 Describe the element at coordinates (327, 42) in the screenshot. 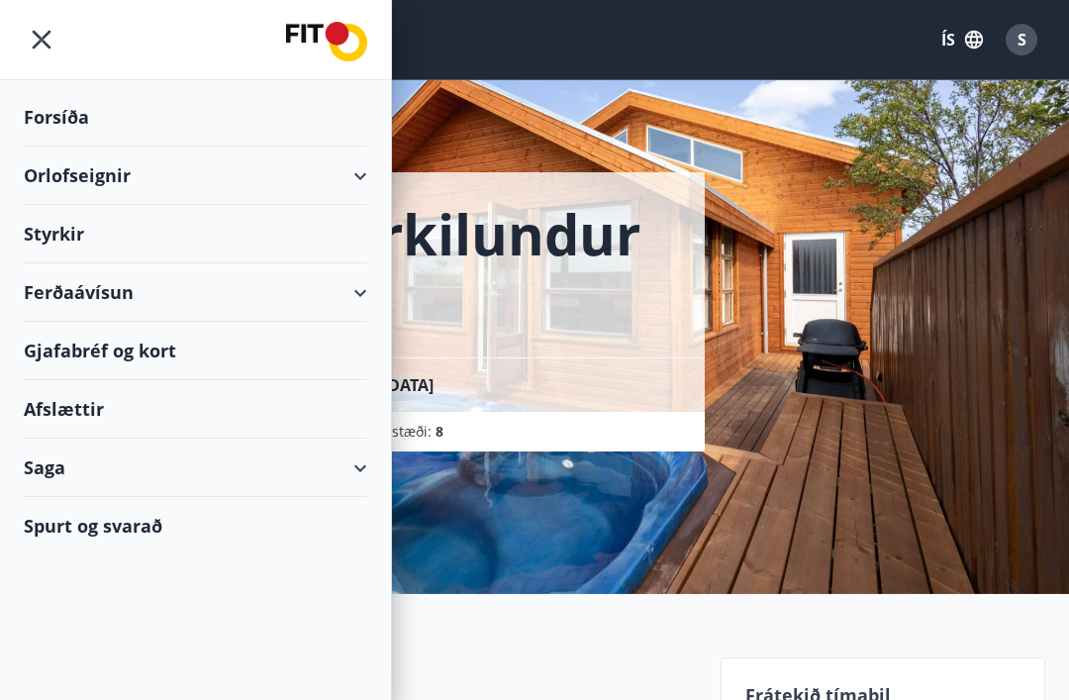

I see `img: union_logo` at that location.